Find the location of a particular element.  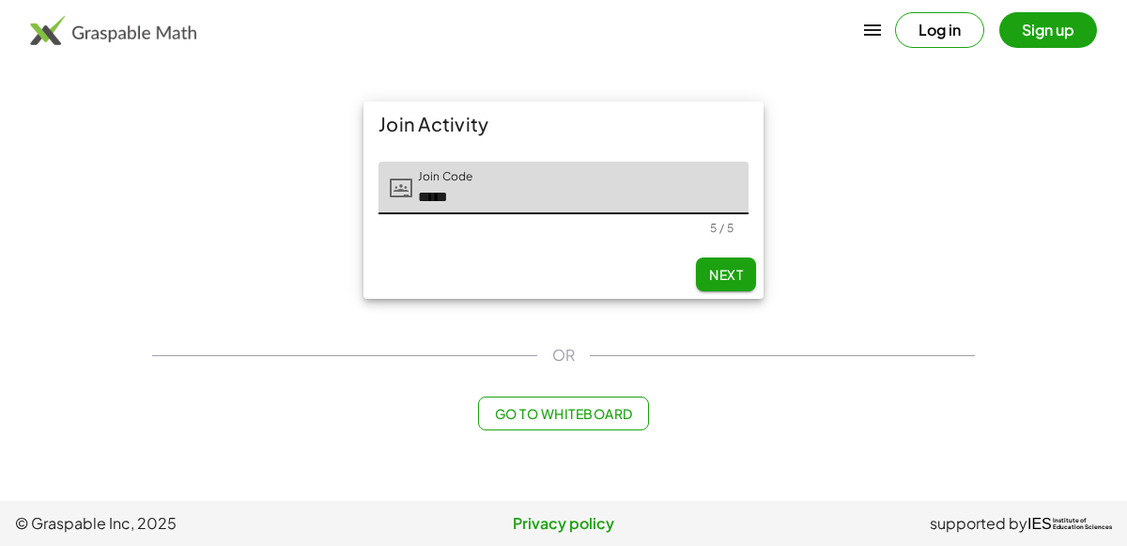

span: Go to Whiteboard is located at coordinates (563, 413).